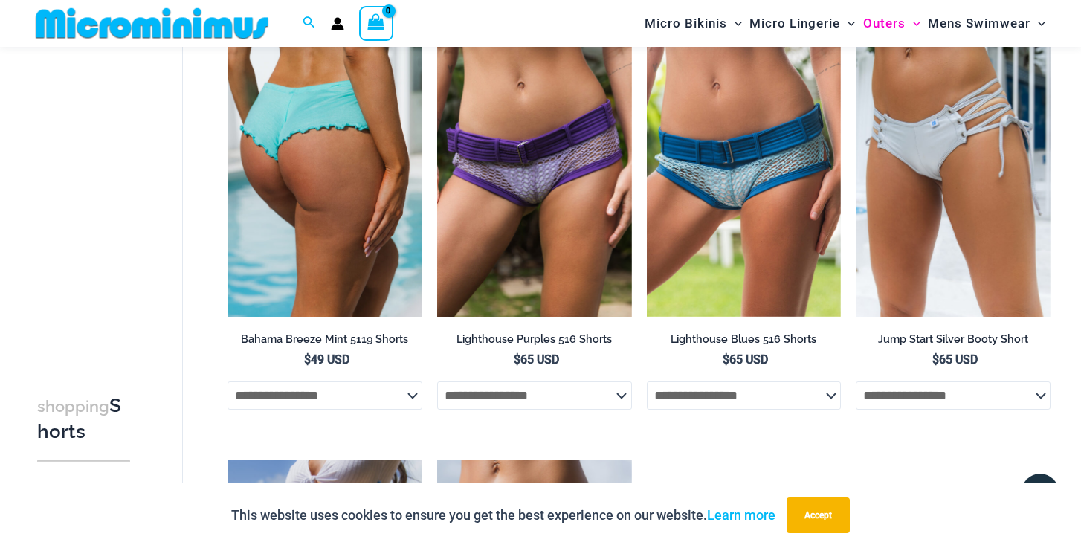 This screenshot has width=1081, height=548. What do you see at coordinates (987, 23) in the screenshot?
I see `a: Mens SwimwearMenu ToggleMenu Toggle` at bounding box center [987, 23].